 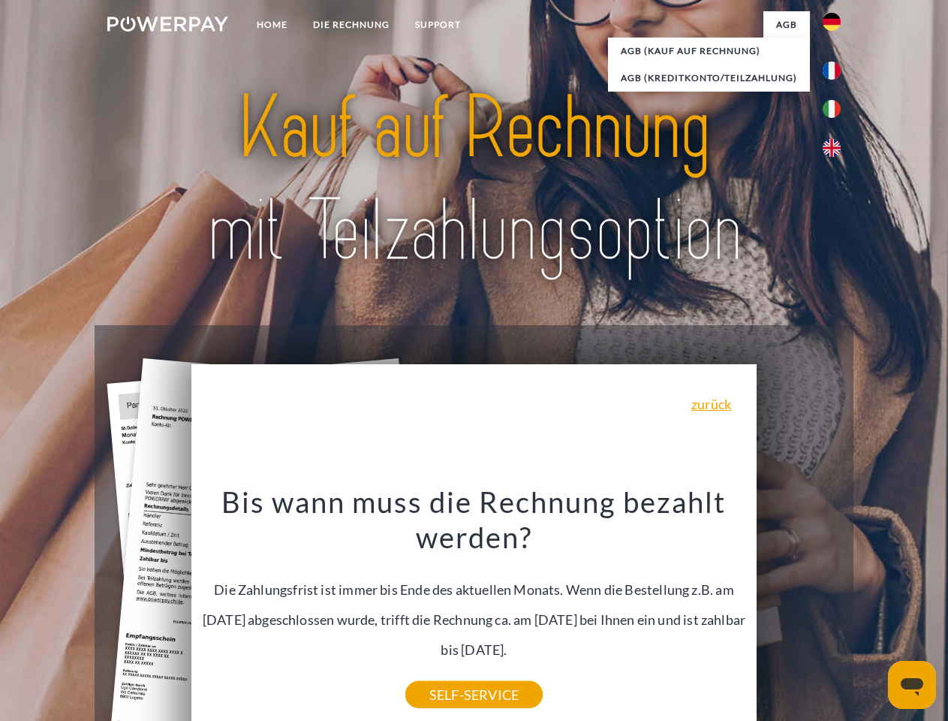 What do you see at coordinates (709, 51) in the screenshot?
I see `a: AGB (Kauf auf Rechnung)` at bounding box center [709, 51].